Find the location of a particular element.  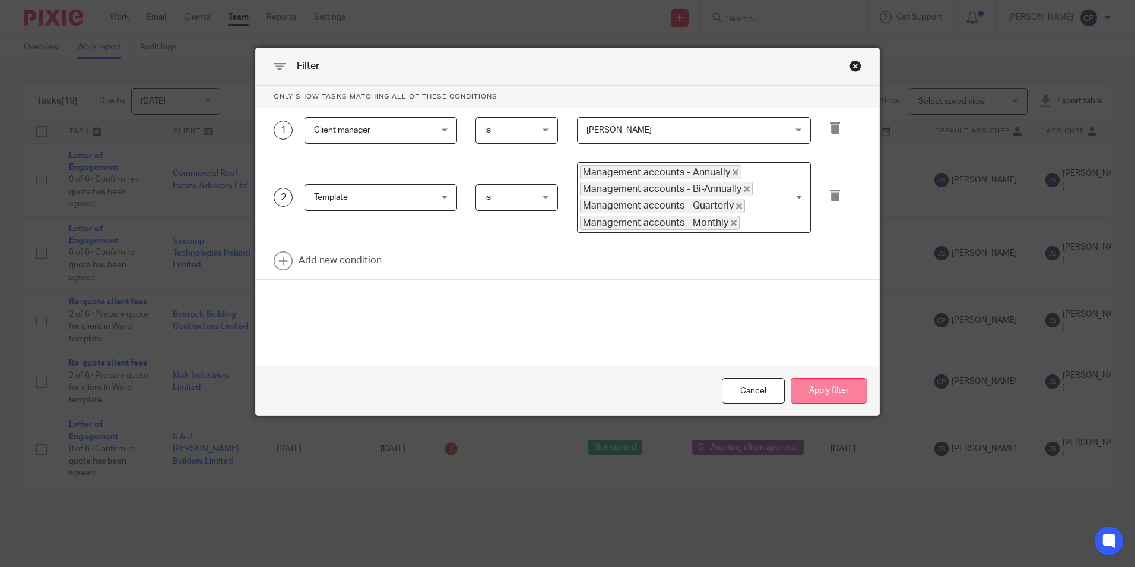

button: Deselect Management accounts - Quarterly is located at coordinates (739, 206).